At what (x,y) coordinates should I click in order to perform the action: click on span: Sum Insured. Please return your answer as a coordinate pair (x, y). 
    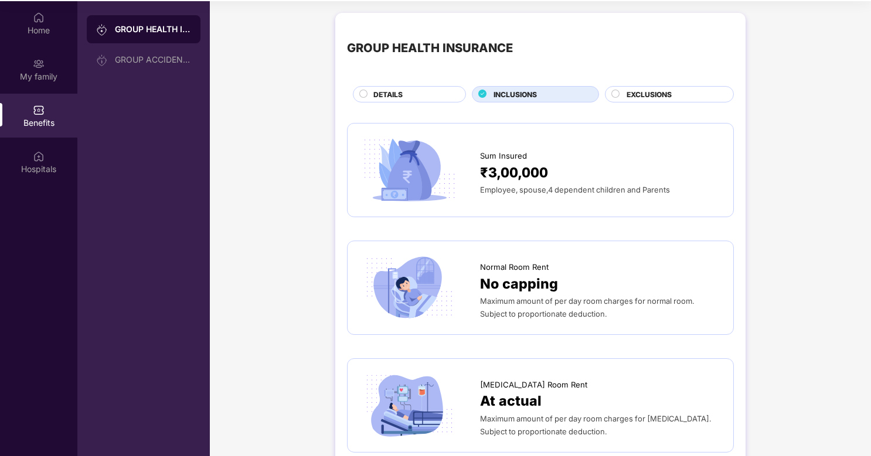
    Looking at the image, I should click on (503, 156).